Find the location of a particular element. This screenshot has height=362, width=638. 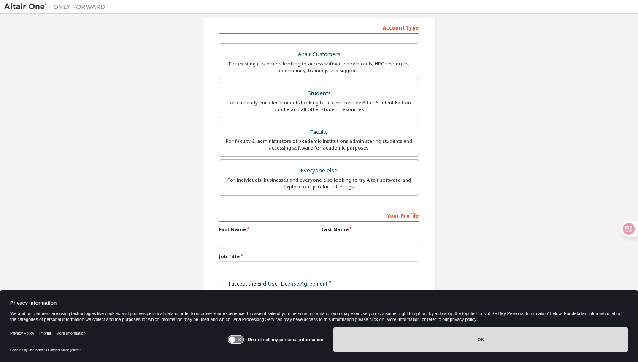

div: Students is located at coordinates (319, 93).